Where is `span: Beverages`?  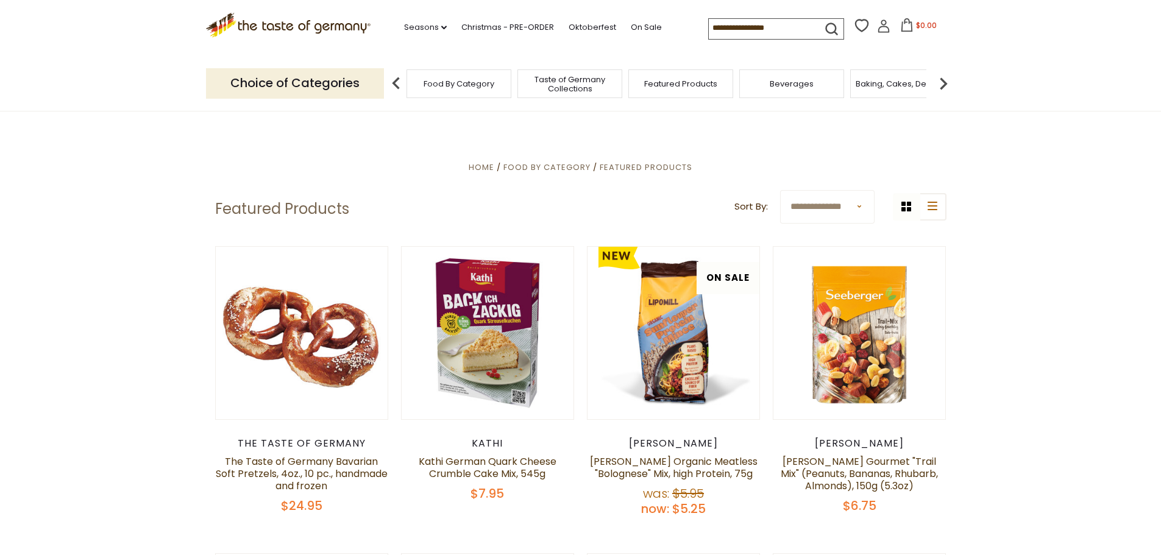 span: Beverages is located at coordinates (792, 84).